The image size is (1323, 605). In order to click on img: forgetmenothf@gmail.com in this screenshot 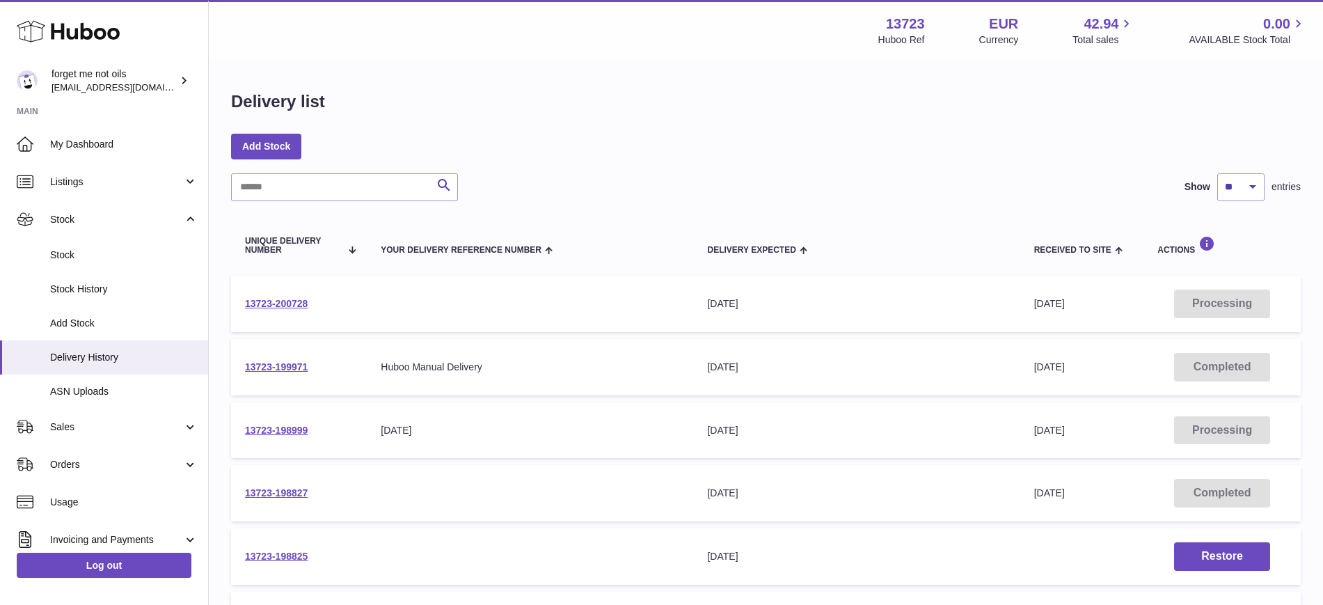, I will do `click(27, 81)`.